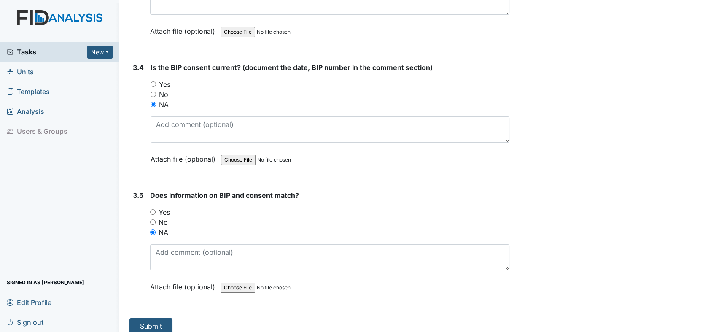  Describe the element at coordinates (138, 67) in the screenshot. I see `label: 3.4` at that location.